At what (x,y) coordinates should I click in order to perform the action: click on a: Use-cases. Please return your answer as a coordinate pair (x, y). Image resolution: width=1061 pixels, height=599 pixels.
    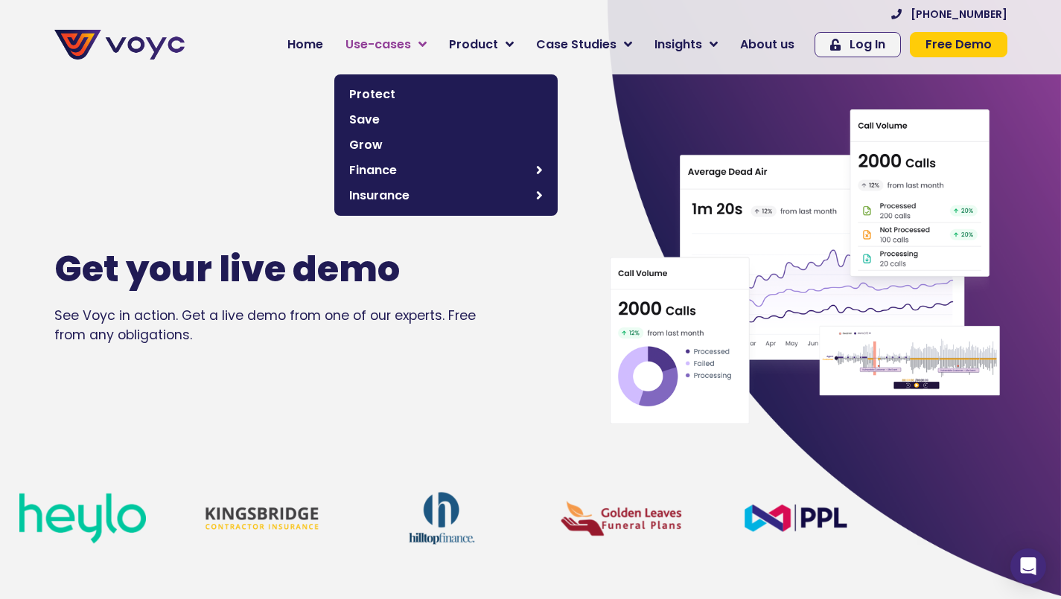
    Looking at the image, I should click on (386, 45).